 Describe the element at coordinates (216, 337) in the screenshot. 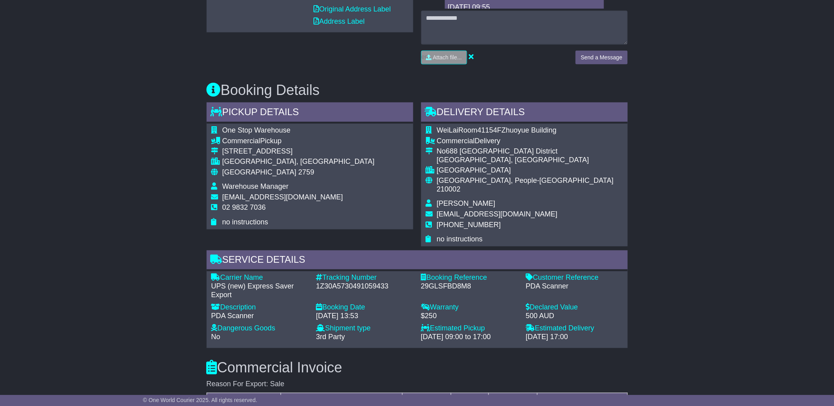

I see `span: No` at that location.